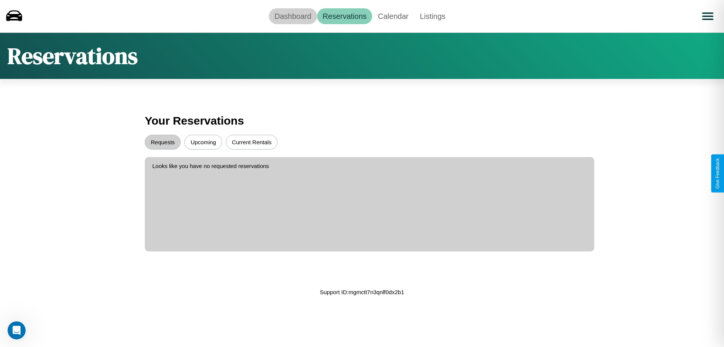  What do you see at coordinates (252, 142) in the screenshot?
I see `button: Current Rentals` at bounding box center [252, 142].